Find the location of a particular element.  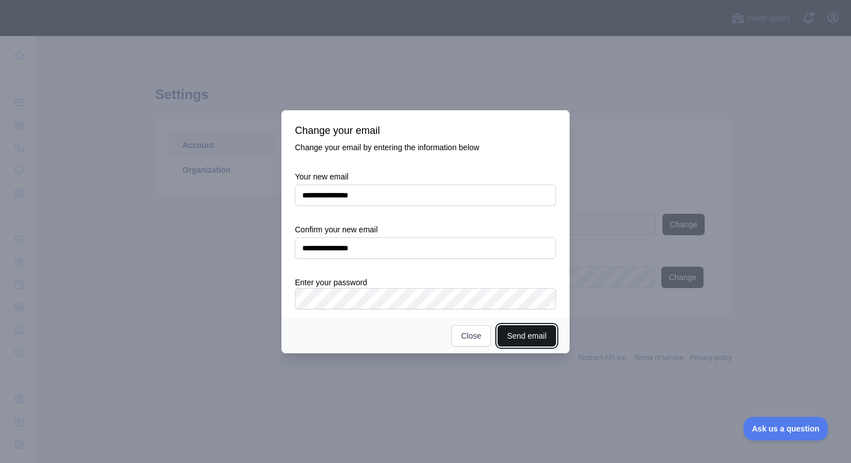

label: Enter your password is located at coordinates (426, 283).